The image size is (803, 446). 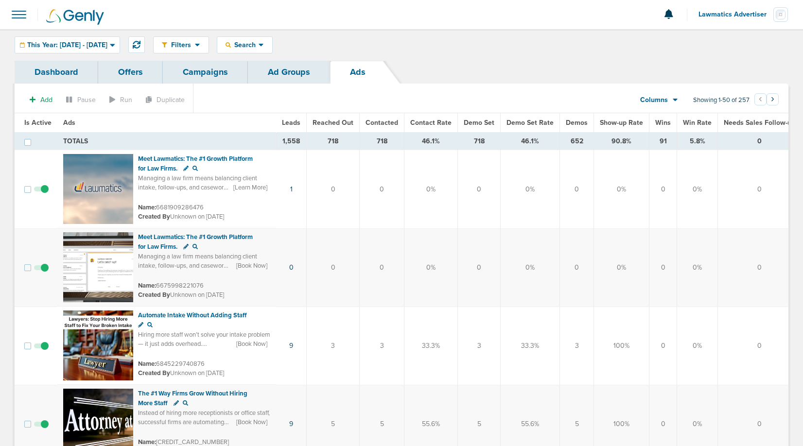 What do you see at coordinates (382, 123) in the screenshot?
I see `span: Contacted` at bounding box center [382, 123].